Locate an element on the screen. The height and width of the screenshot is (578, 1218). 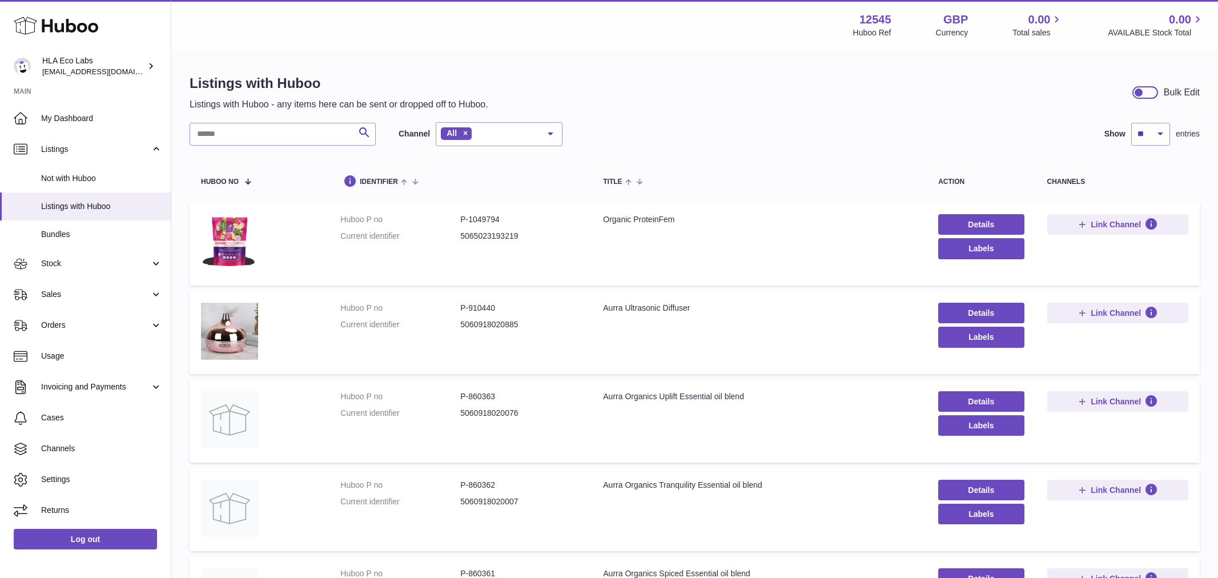
div: Aurra Ultrasonic Diffuser is located at coordinates (759, 308).